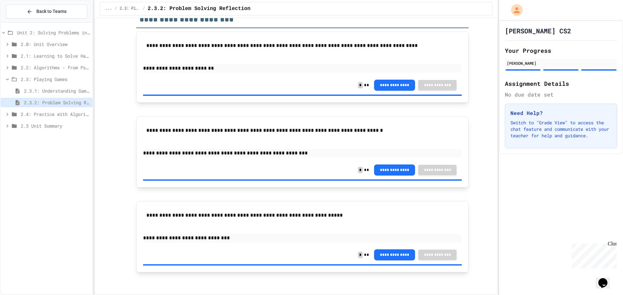 Image resolution: width=623 pixels, height=295 pixels. Describe the element at coordinates (55, 67) in the screenshot. I see `span: 2.2: Algorithms - from Pseudocode to Flowcharts` at that location.